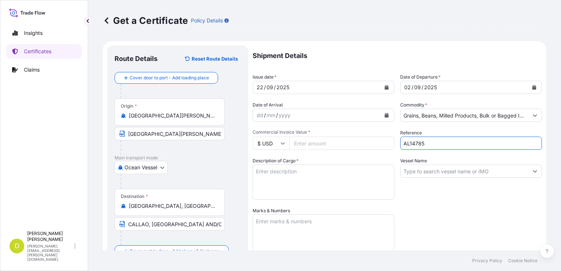  Describe the element at coordinates (33, 33) in the screenshot. I see `p: Insights` at that location.